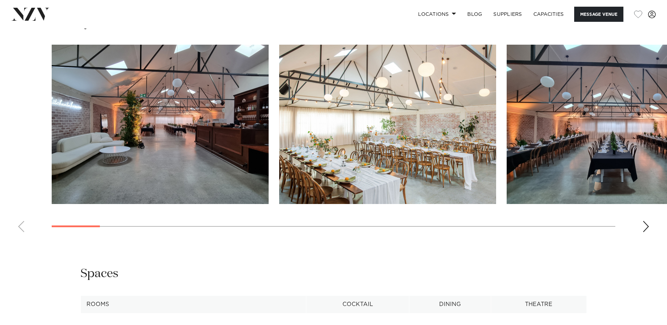 The image size is (667, 325). I want to click on swiper-slide: 2 / 29, so click(387, 124).